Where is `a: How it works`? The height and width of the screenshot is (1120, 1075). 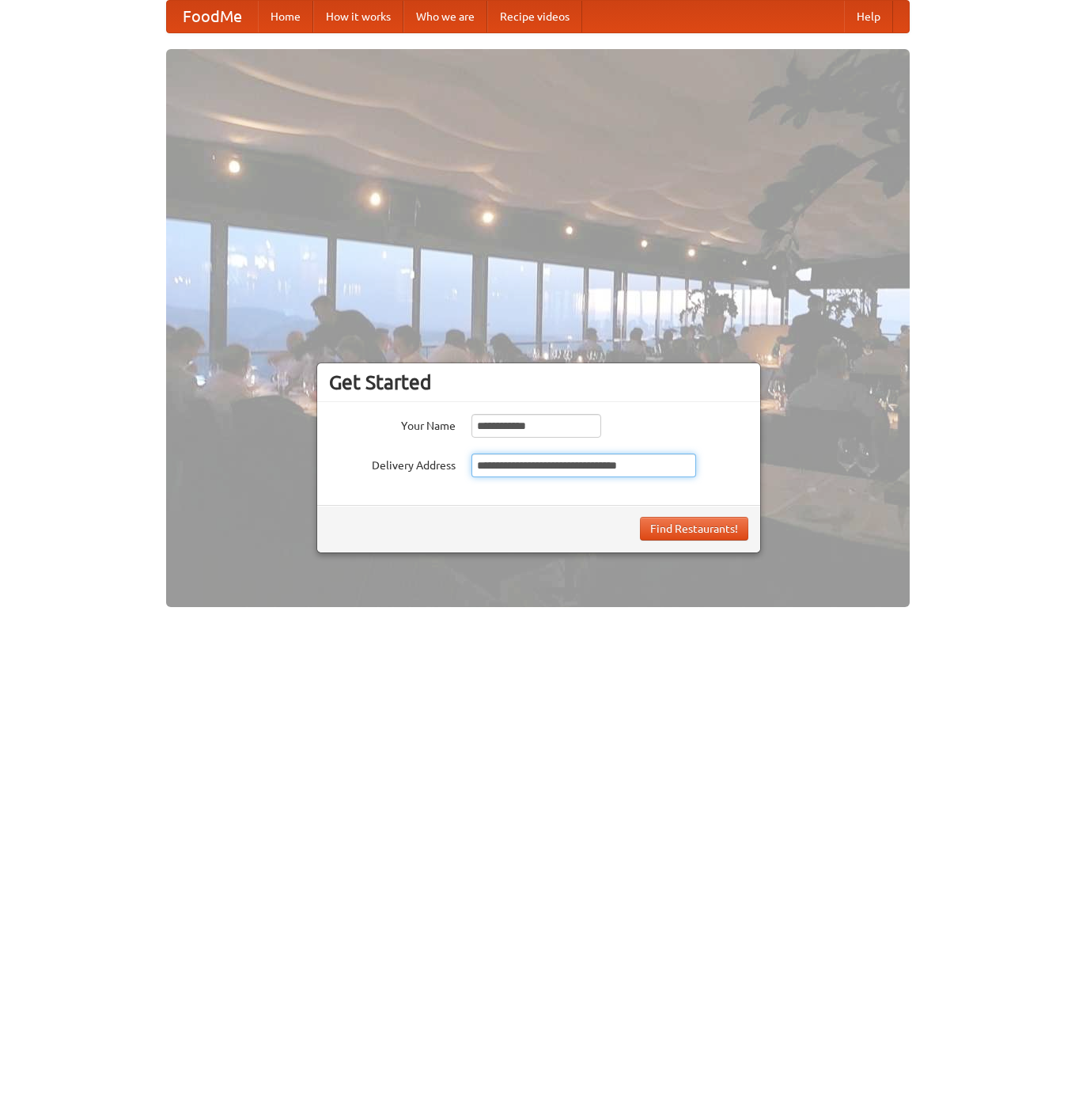 a: How it works is located at coordinates (358, 16).